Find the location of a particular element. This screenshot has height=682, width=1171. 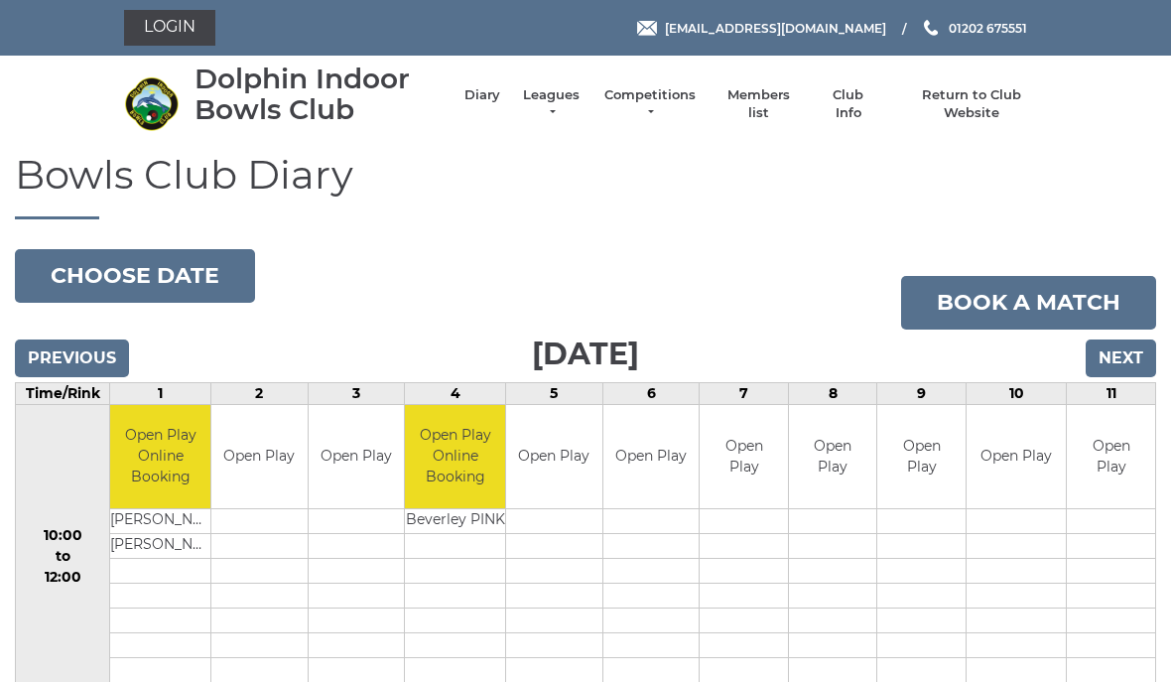

button: Choose date is located at coordinates (135, 276).